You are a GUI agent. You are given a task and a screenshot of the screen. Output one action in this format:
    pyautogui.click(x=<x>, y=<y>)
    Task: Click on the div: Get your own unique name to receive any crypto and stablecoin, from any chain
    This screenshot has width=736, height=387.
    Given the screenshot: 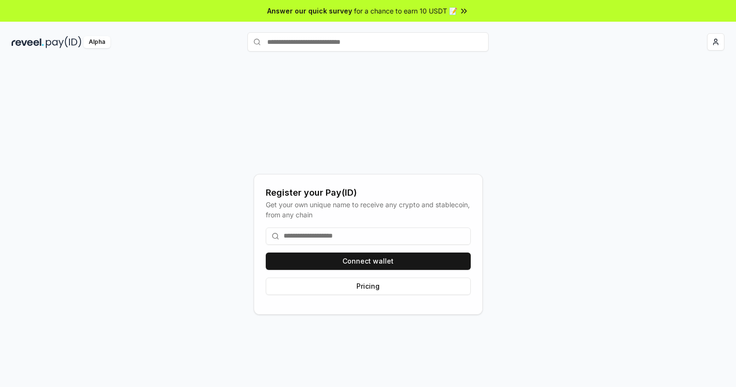 What is the action you would take?
    pyautogui.click(x=368, y=210)
    